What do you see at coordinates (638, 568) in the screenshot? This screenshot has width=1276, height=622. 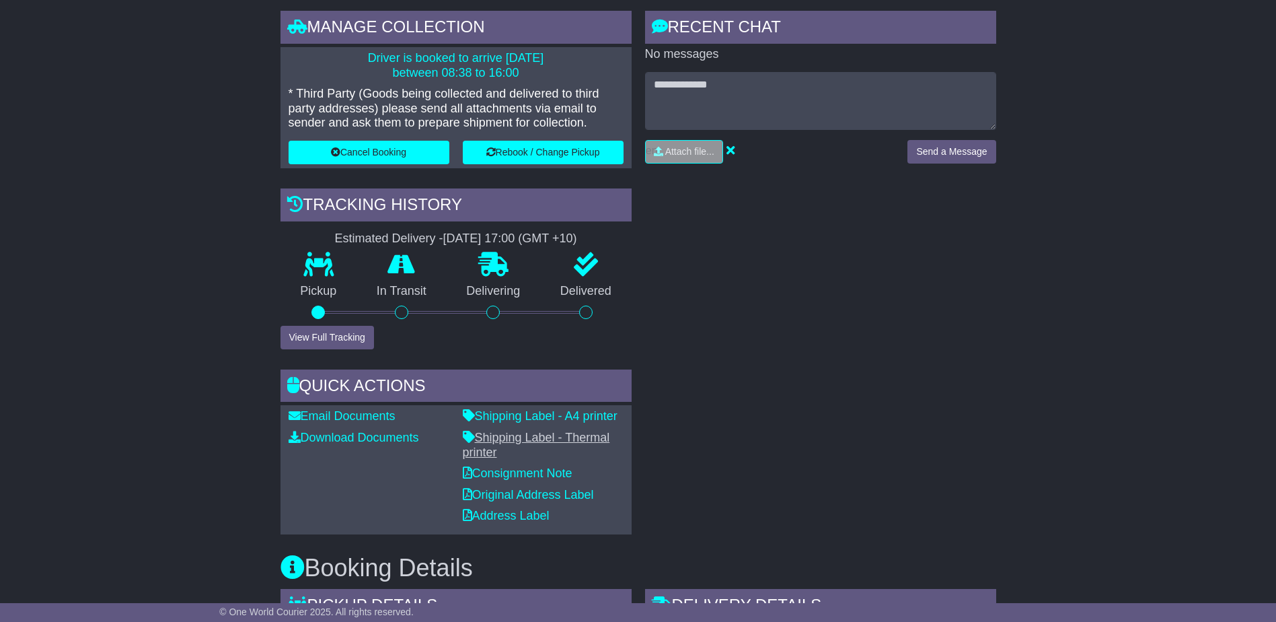 I see `h3: Booking Details` at bounding box center [638, 568].